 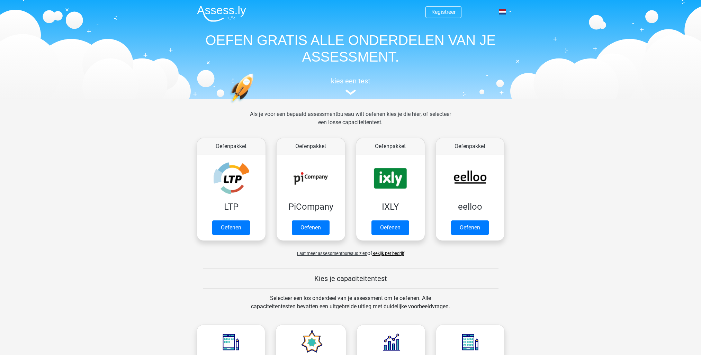 What do you see at coordinates (351, 86) in the screenshot?
I see `a: kies een test` at bounding box center [351, 86].